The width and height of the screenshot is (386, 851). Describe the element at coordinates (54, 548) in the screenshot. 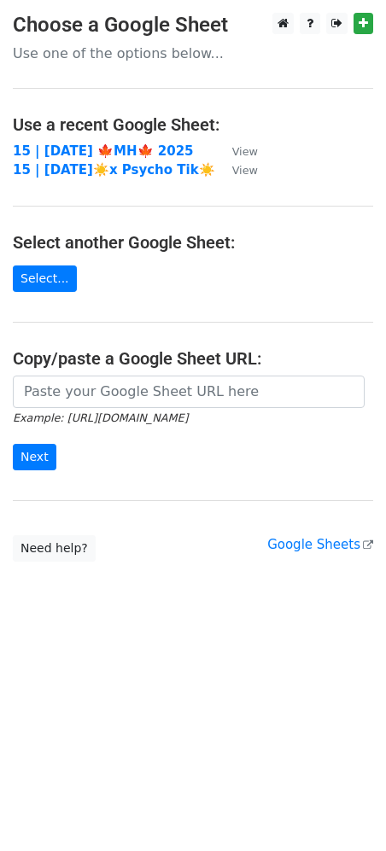

I see `a: Need help?` at that location.